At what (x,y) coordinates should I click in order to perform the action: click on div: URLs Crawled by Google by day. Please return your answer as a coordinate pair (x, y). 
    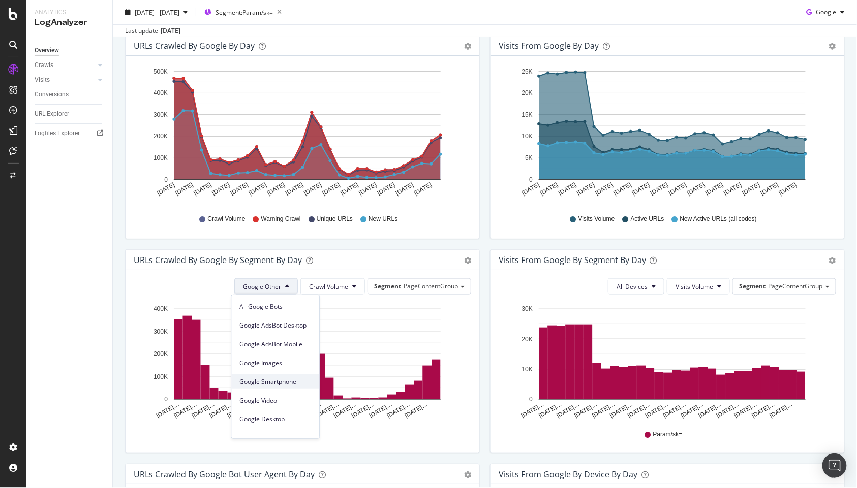
    Looking at the image, I should click on (194, 46).